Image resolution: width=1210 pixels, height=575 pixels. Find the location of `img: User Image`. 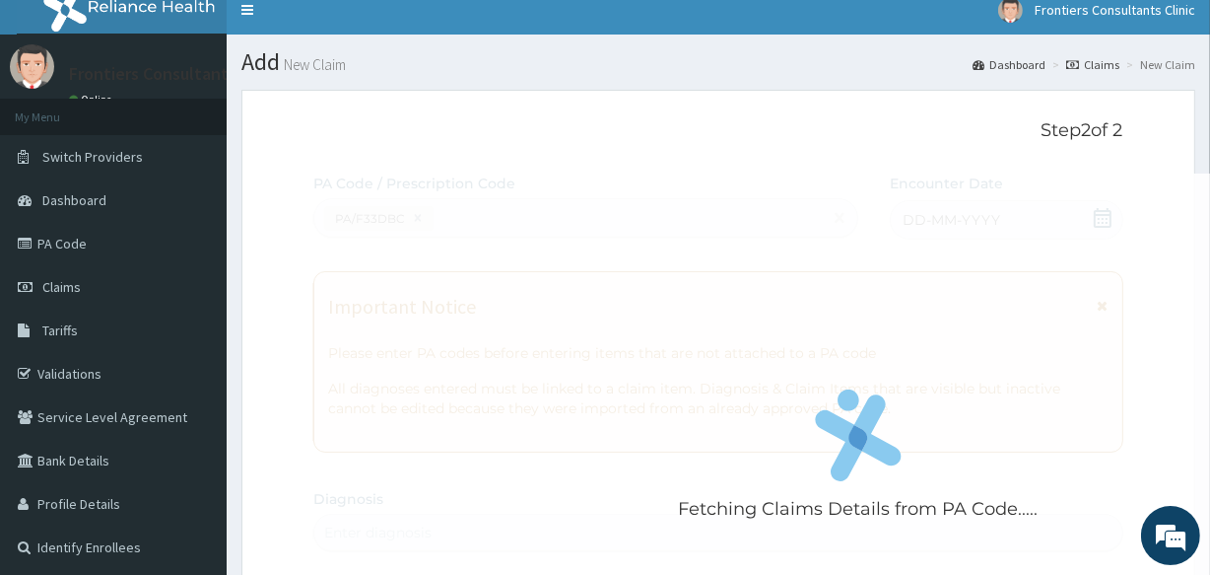

img: User Image is located at coordinates (32, 66).